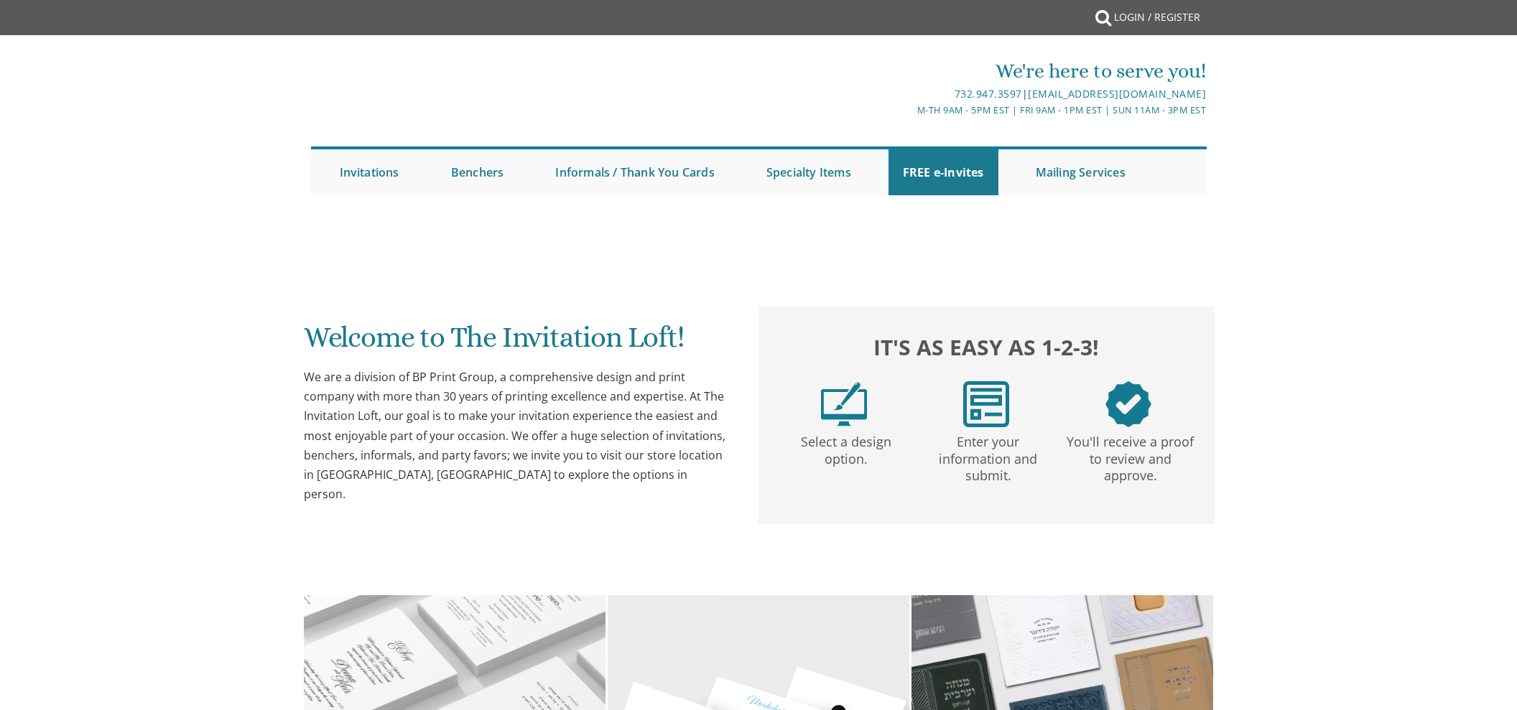 The width and height of the screenshot is (1517, 710). Describe the element at coordinates (988, 456) in the screenshot. I see `p: Enter your information and submit.` at that location.